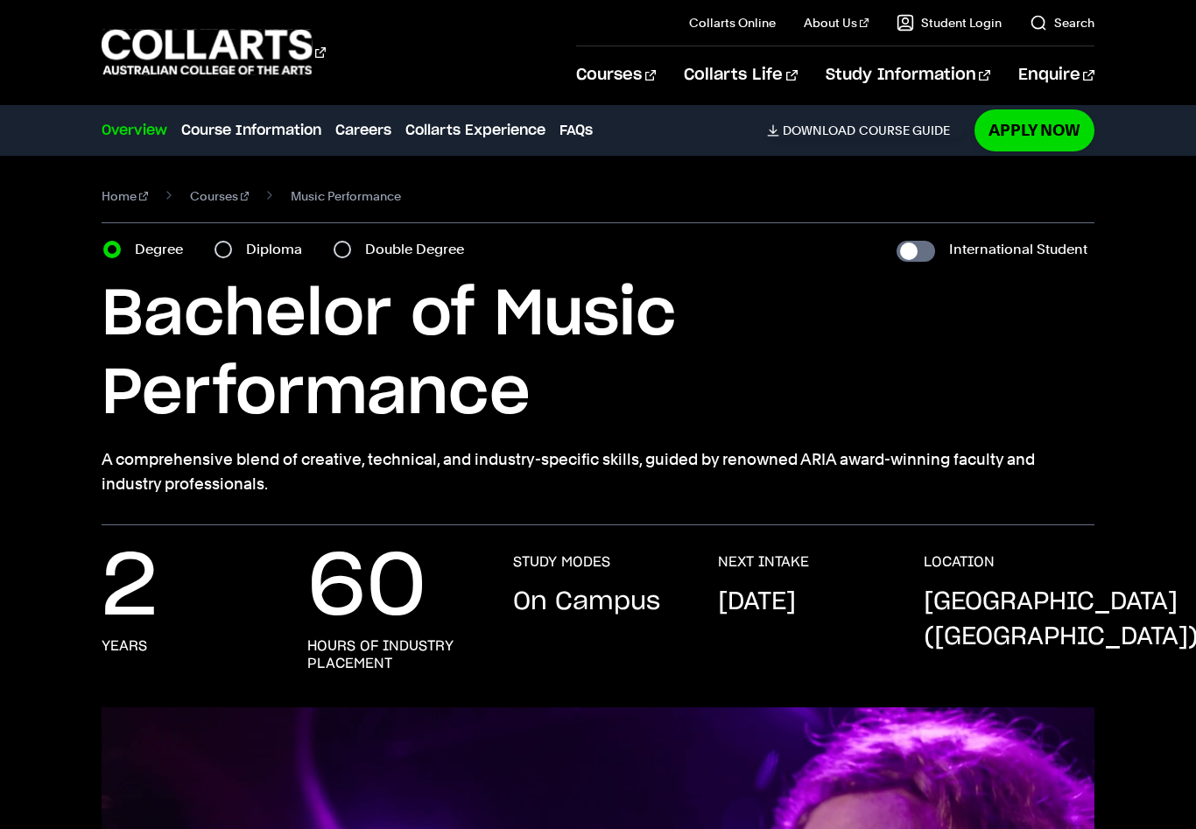 This screenshot has width=1196, height=829. Describe the element at coordinates (561, 562) in the screenshot. I see `h3: STUDY MODES` at that location.